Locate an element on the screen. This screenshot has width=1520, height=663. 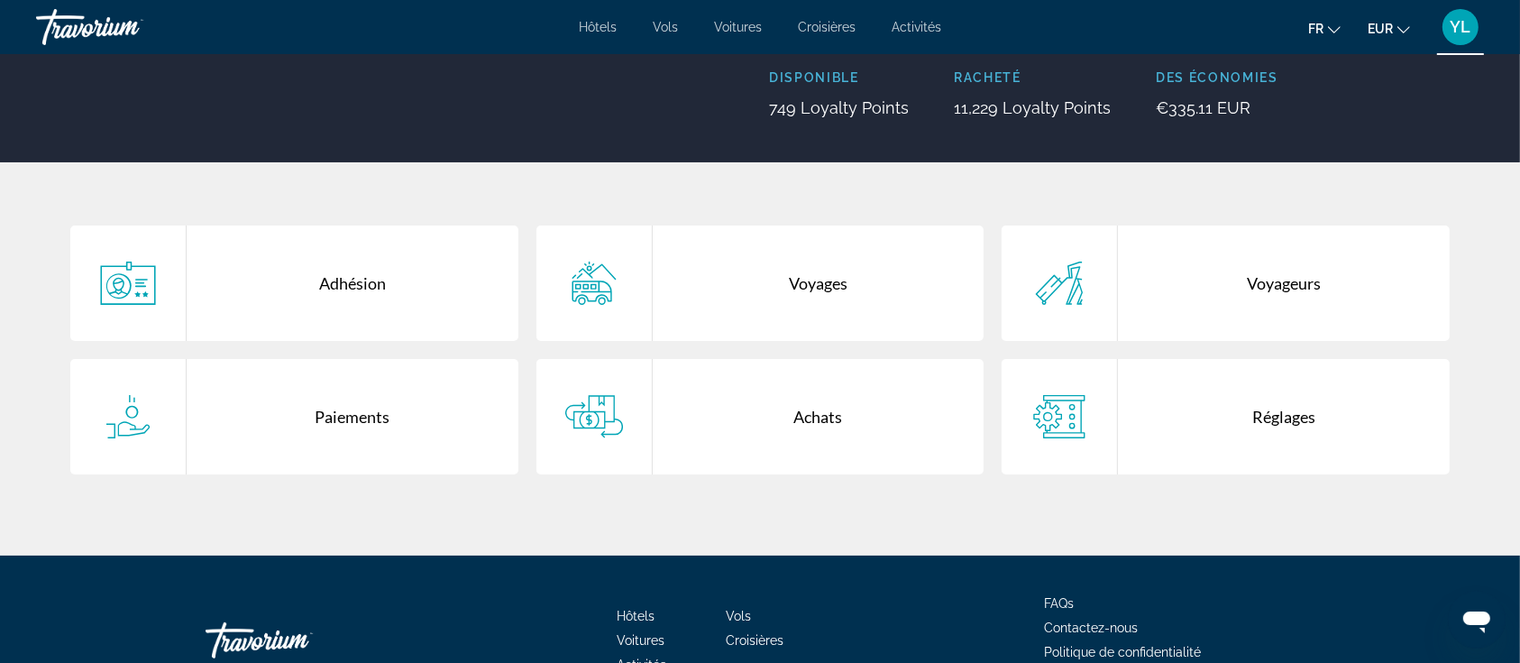
a: Politique de confidentialité is located at coordinates (1123, 652).